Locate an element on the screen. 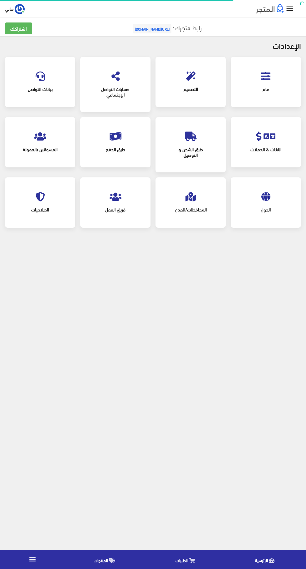  a: المحافظات/المدن is located at coordinates (191, 205).